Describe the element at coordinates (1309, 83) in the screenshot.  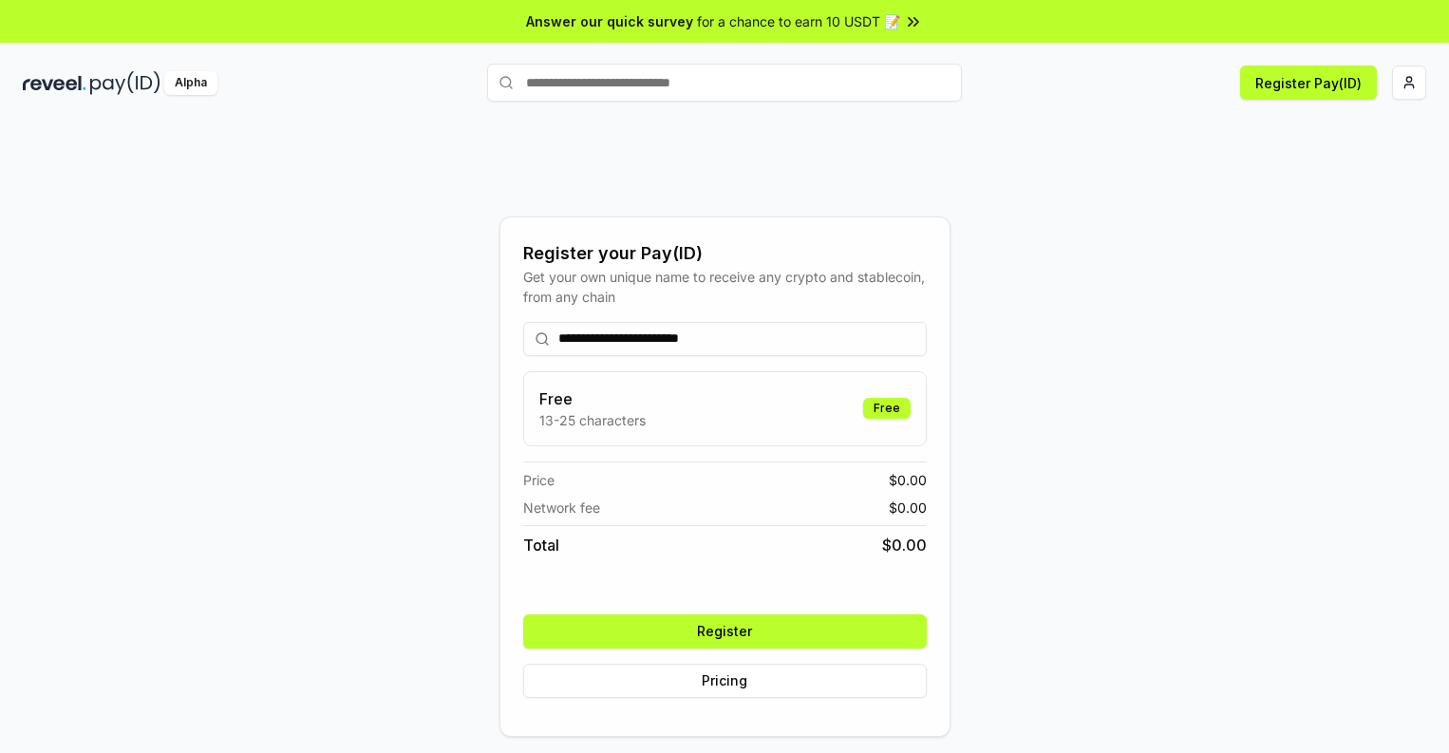
I see `button: Register Pay(ID)` at that location.